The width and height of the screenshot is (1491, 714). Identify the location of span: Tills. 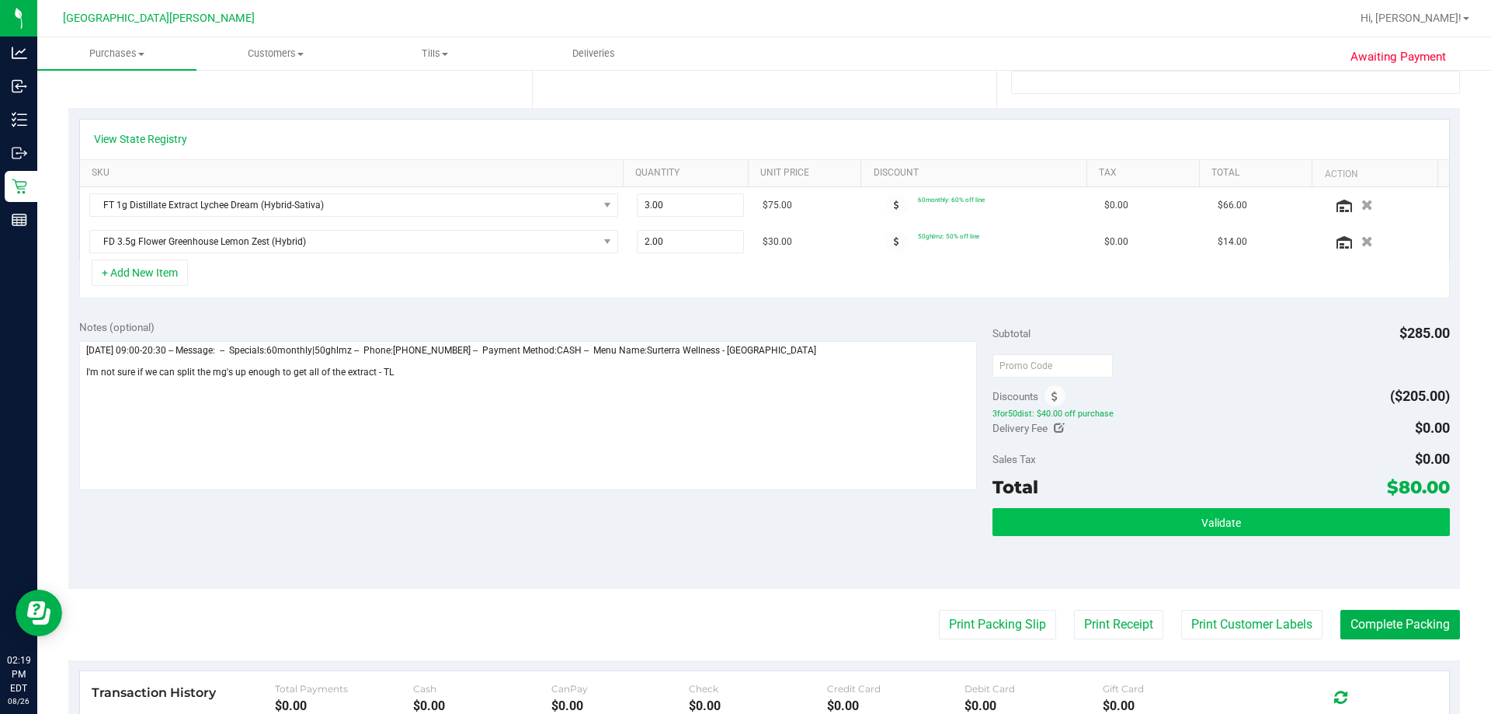
(435, 54).